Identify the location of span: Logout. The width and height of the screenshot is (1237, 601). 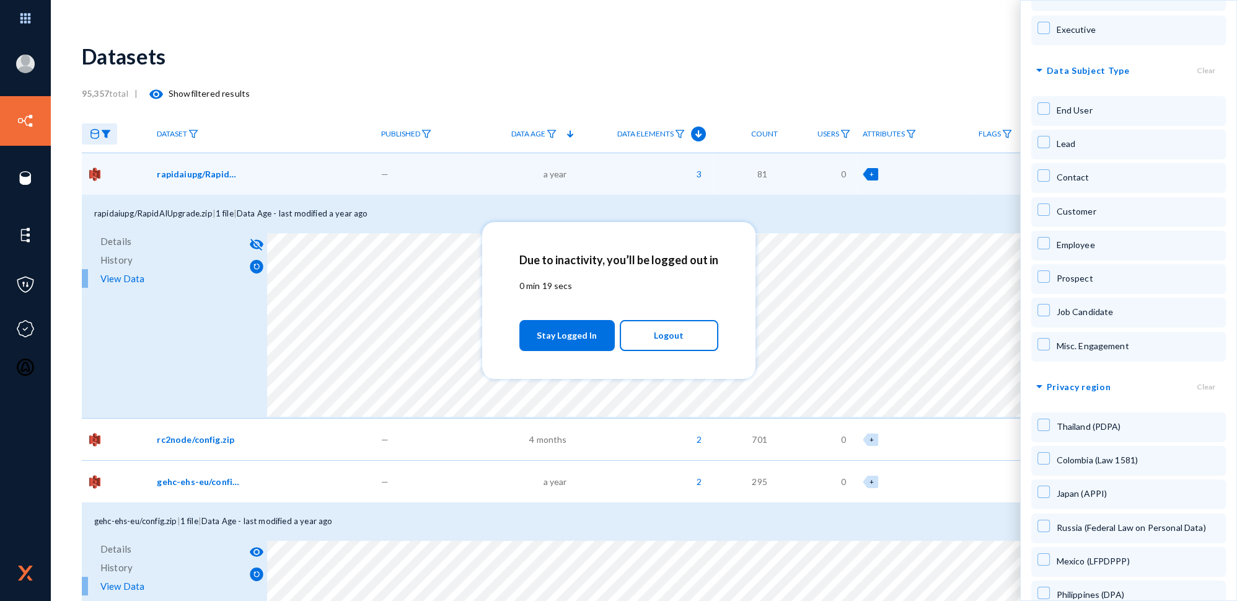
(669, 335).